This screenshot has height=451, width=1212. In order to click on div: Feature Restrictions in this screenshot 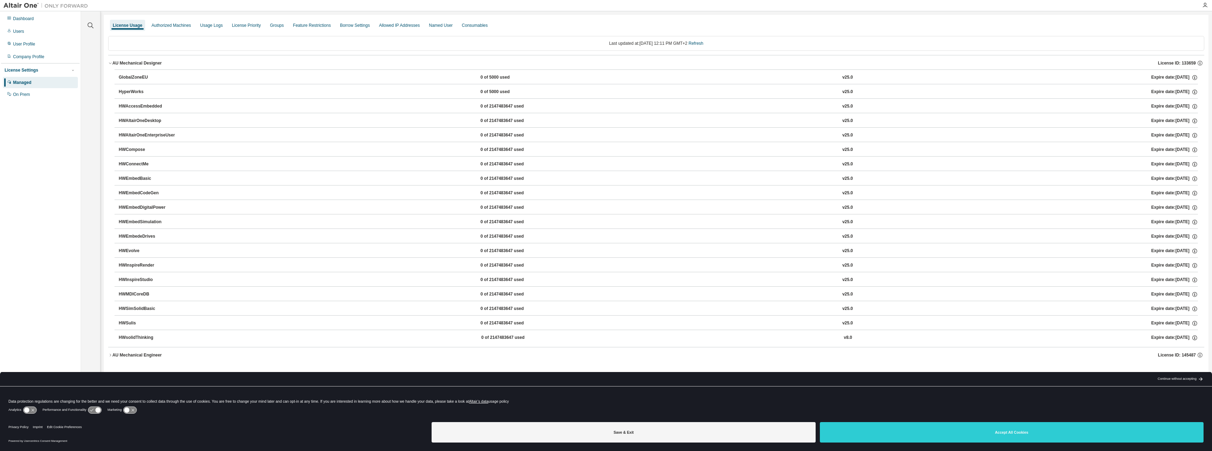, I will do `click(312, 25)`.